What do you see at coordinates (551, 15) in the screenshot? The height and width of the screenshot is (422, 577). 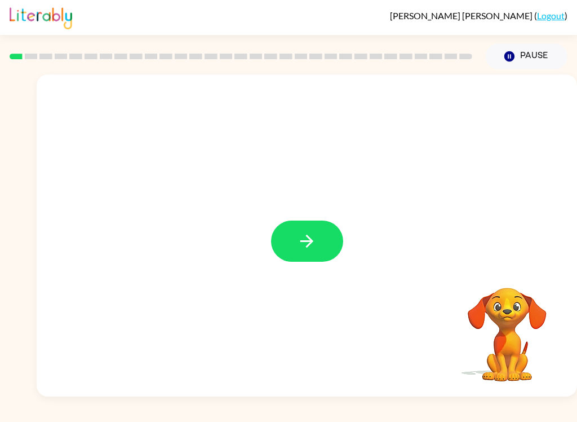 I see `a: Logout` at bounding box center [551, 15].